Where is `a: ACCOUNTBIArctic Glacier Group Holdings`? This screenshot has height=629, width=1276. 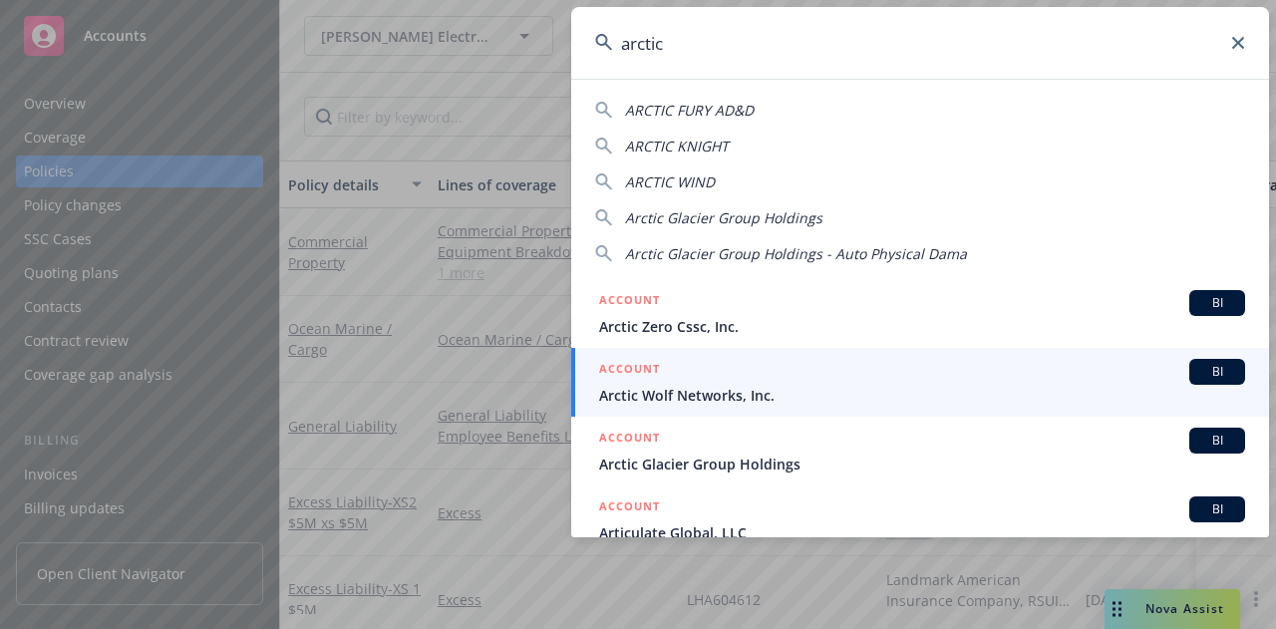 a: ACCOUNTBIArctic Glacier Group Holdings is located at coordinates (920, 451).